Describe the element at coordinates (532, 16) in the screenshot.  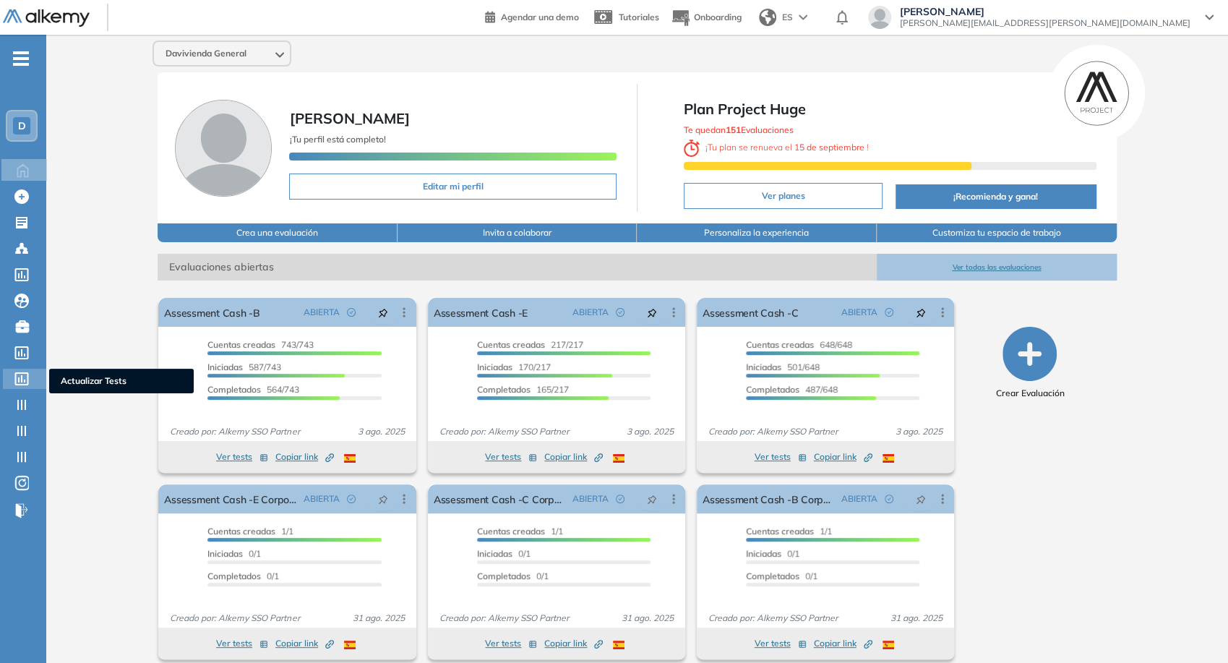
I see `a: Agendar una demo` at that location.